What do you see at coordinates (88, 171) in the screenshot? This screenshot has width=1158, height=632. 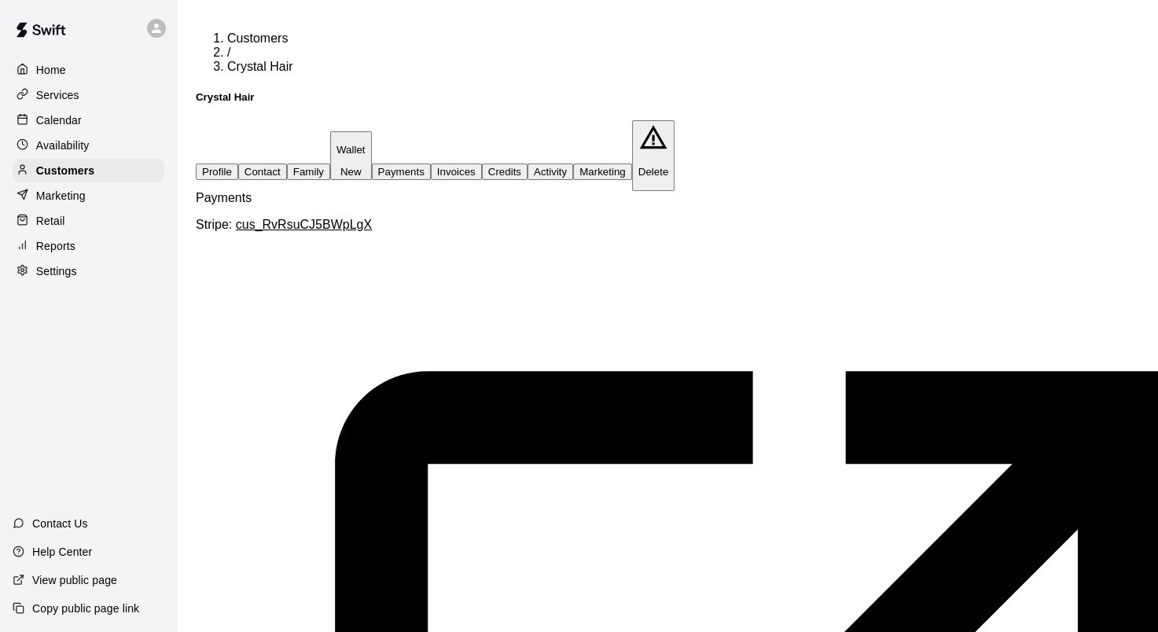 I see `div: Customers` at bounding box center [88, 171].